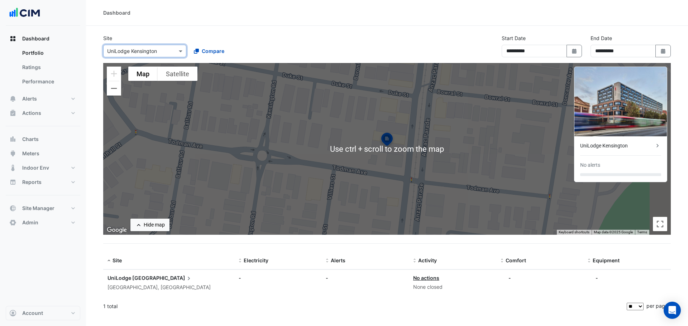 This screenshot has height=326, width=688. What do you see at coordinates (43, 139) in the screenshot?
I see `button: Charts` at bounding box center [43, 139].